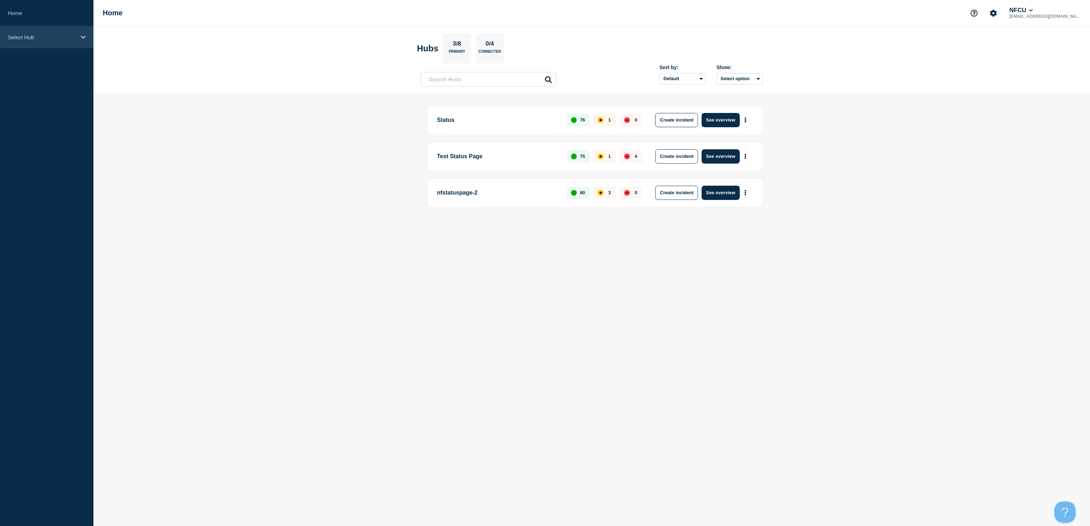 Image resolution: width=1090 pixels, height=526 pixels. What do you see at coordinates (609, 193) in the screenshot?
I see `p: 3` at bounding box center [609, 193].